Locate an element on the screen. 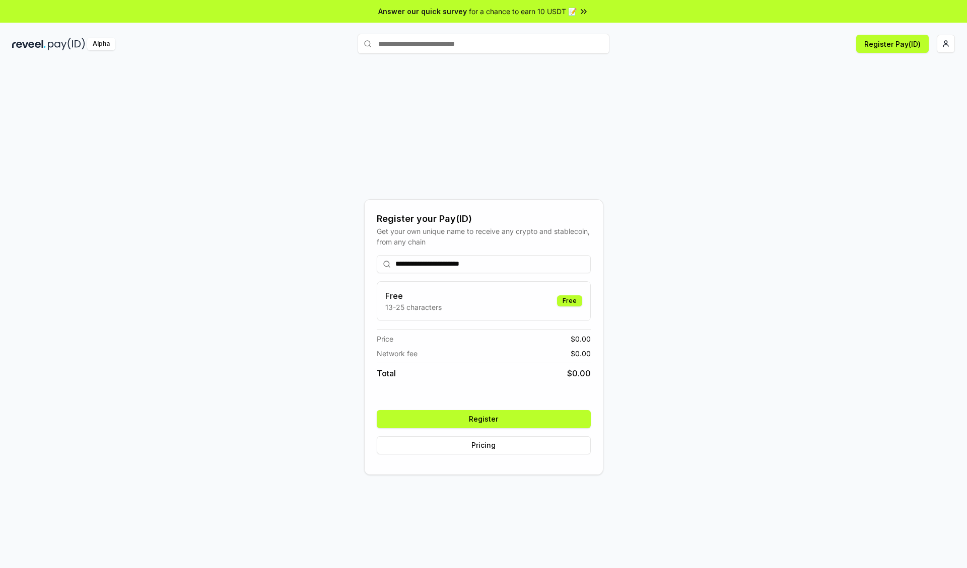 This screenshot has height=568, width=967. div: Alpha is located at coordinates (101, 44).